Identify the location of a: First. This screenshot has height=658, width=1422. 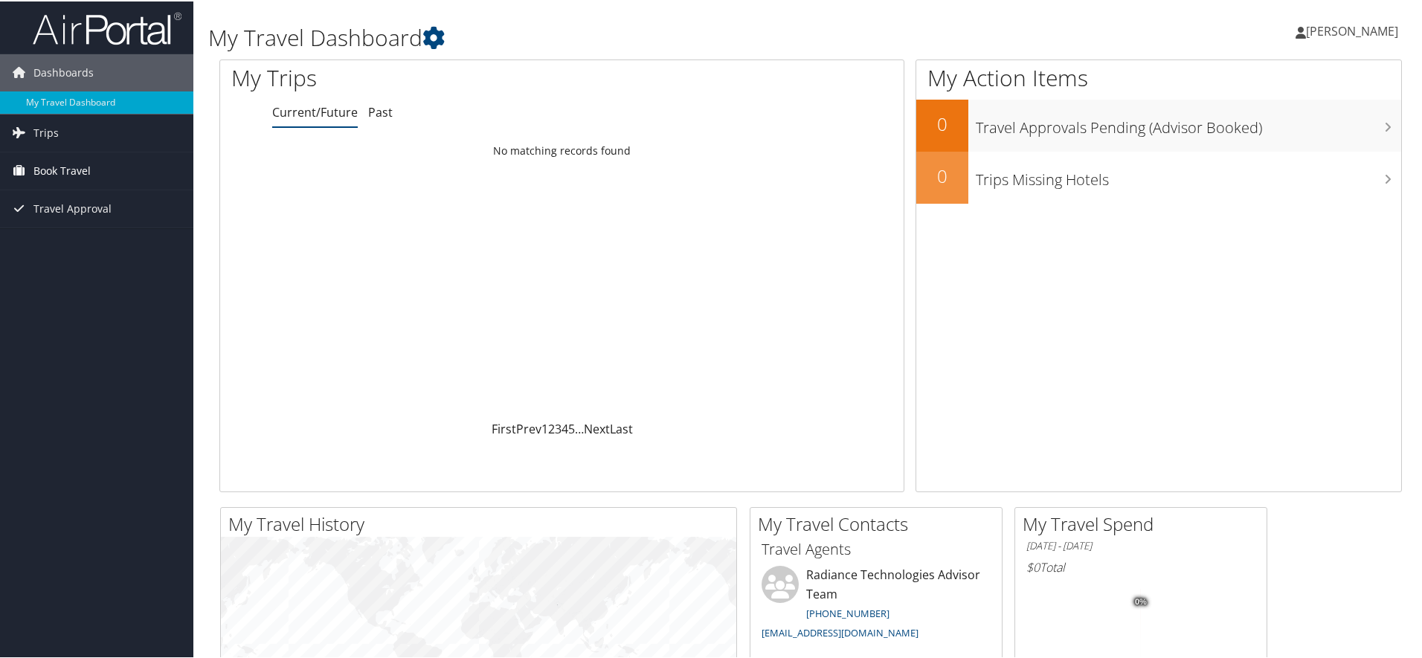
(503, 428).